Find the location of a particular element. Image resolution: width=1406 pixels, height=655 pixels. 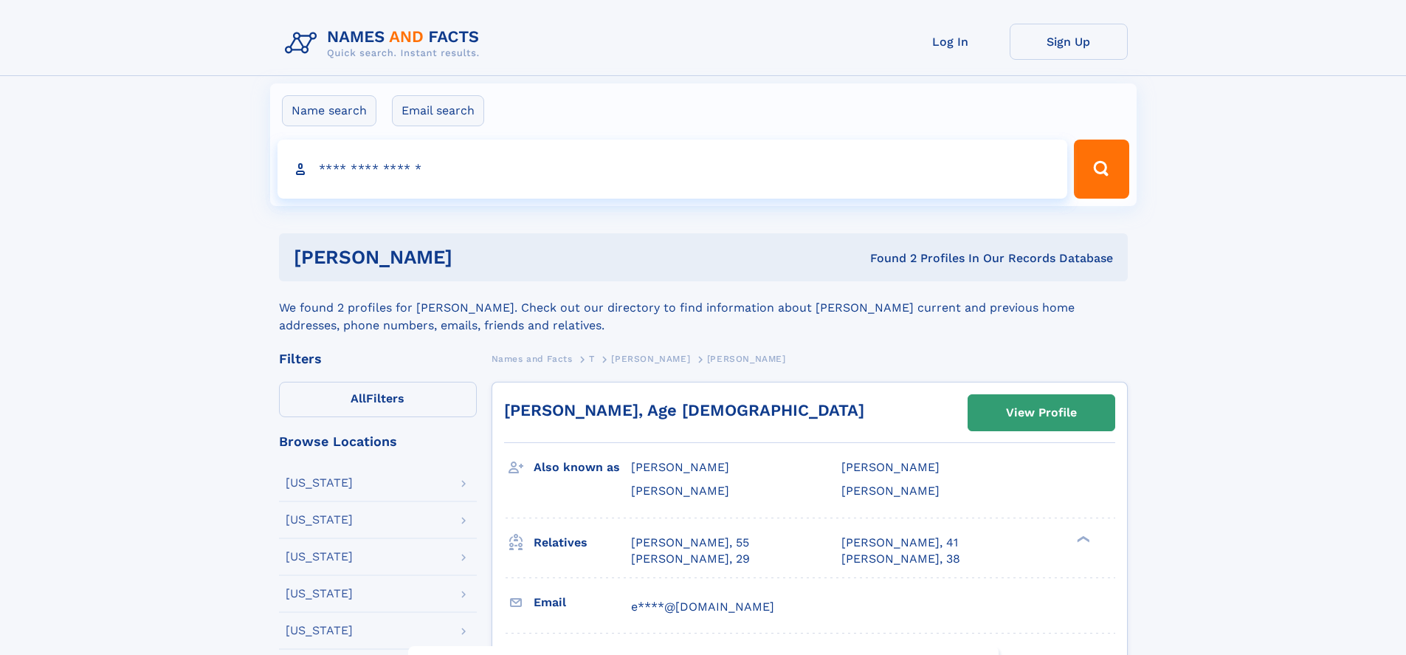

div: Found 2 Profiles In Our Records Database is located at coordinates (887, 258).